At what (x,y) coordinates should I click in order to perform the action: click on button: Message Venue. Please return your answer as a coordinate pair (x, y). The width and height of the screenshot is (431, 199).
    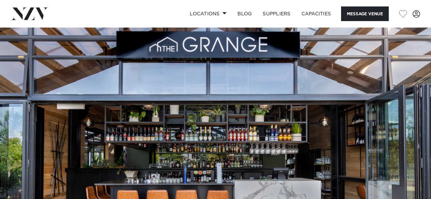
    Looking at the image, I should click on (364, 14).